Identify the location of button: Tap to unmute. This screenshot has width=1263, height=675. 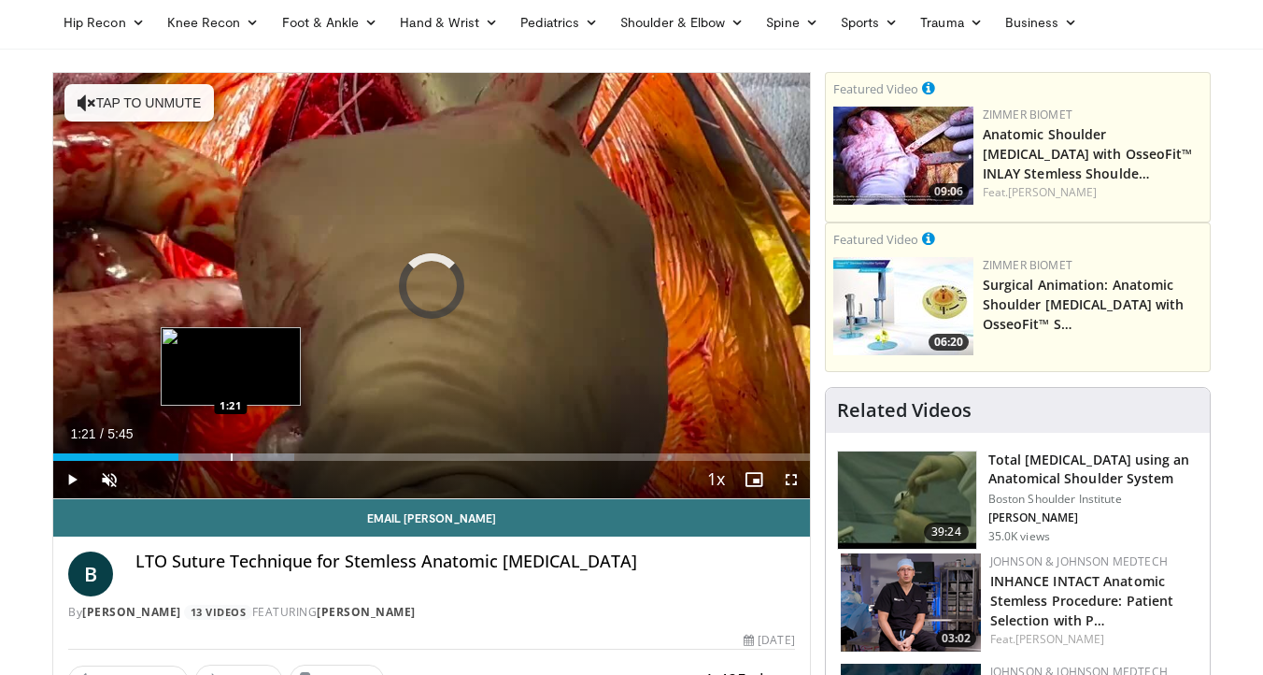
(139, 103).